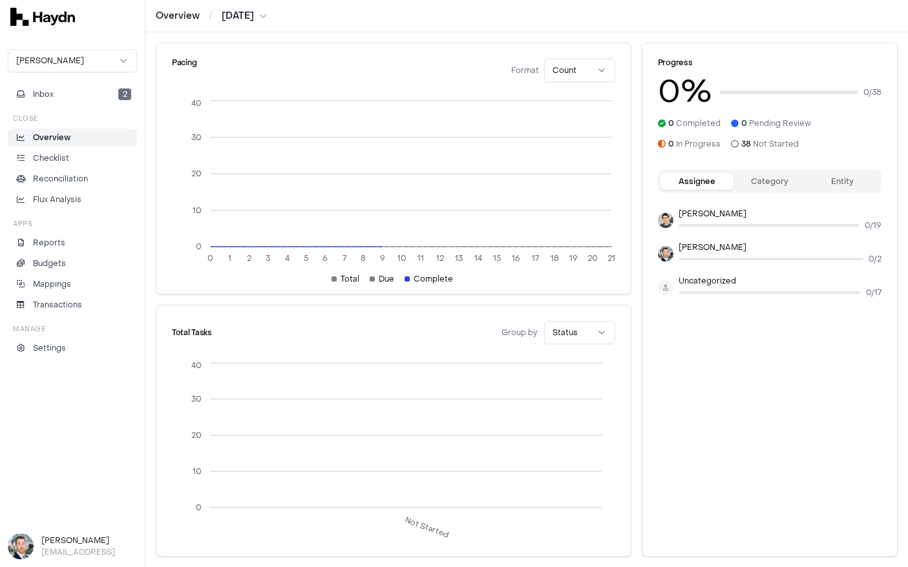 Image resolution: width=908 pixels, height=567 pixels. What do you see at coordinates (72, 200) in the screenshot?
I see `a: Flux Analysis` at bounding box center [72, 200].